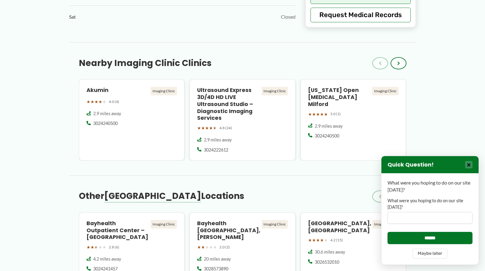 The width and height of the screenshot is (485, 271). Describe the element at coordinates (242, 120) in the screenshot. I see `a: Ultrasound Express 3D/4D HD LIVE Ultrasound Studio – Diagnostic Imaging Services Imaging Clinic ★...` at that location.